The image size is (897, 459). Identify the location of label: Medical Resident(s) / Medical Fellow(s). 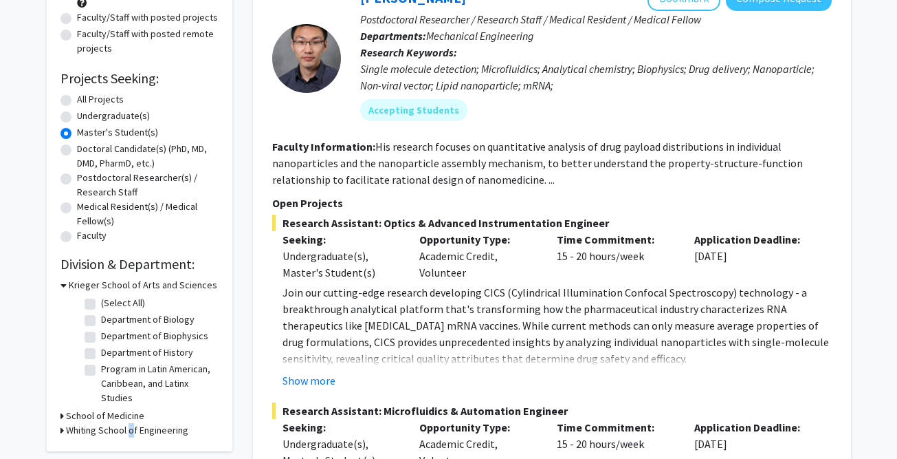
(148, 214).